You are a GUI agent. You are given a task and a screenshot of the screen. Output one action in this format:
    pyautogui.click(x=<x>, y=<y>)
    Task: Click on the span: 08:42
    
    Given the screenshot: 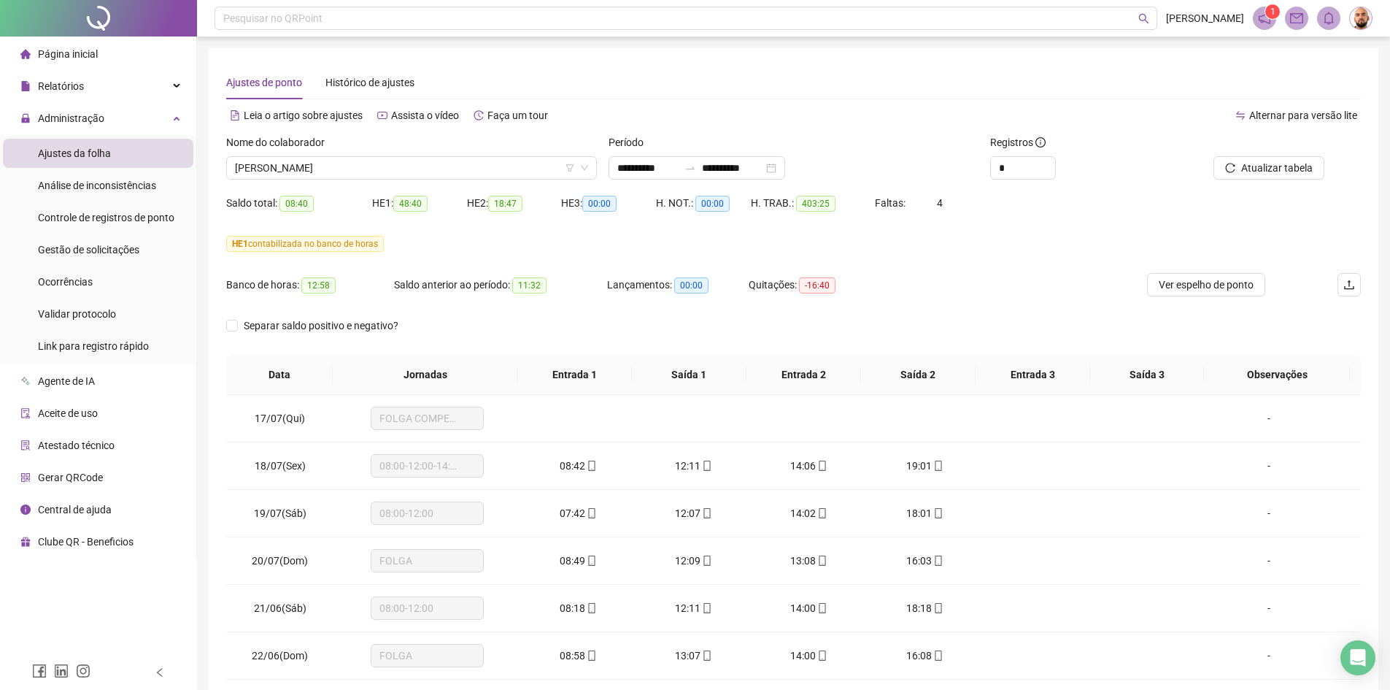 What is the action you would take?
    pyautogui.click(x=572, y=466)
    